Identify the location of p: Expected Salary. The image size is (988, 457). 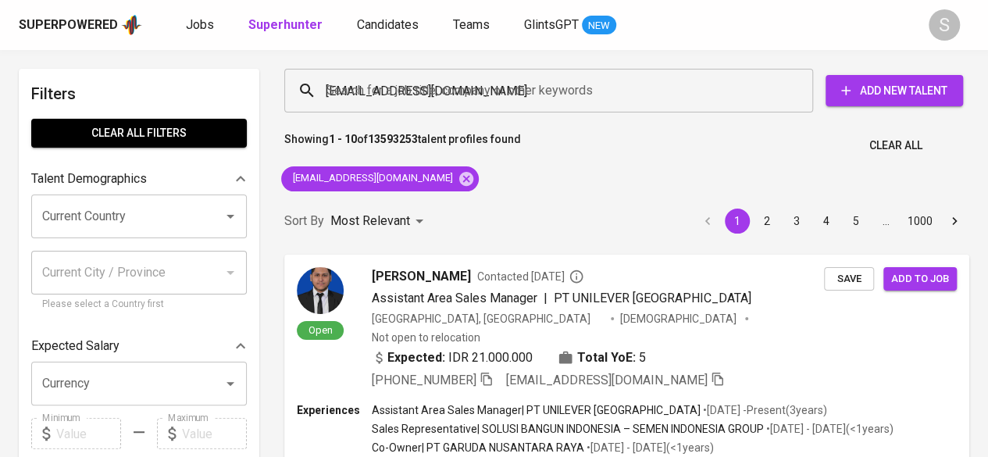
(75, 346).